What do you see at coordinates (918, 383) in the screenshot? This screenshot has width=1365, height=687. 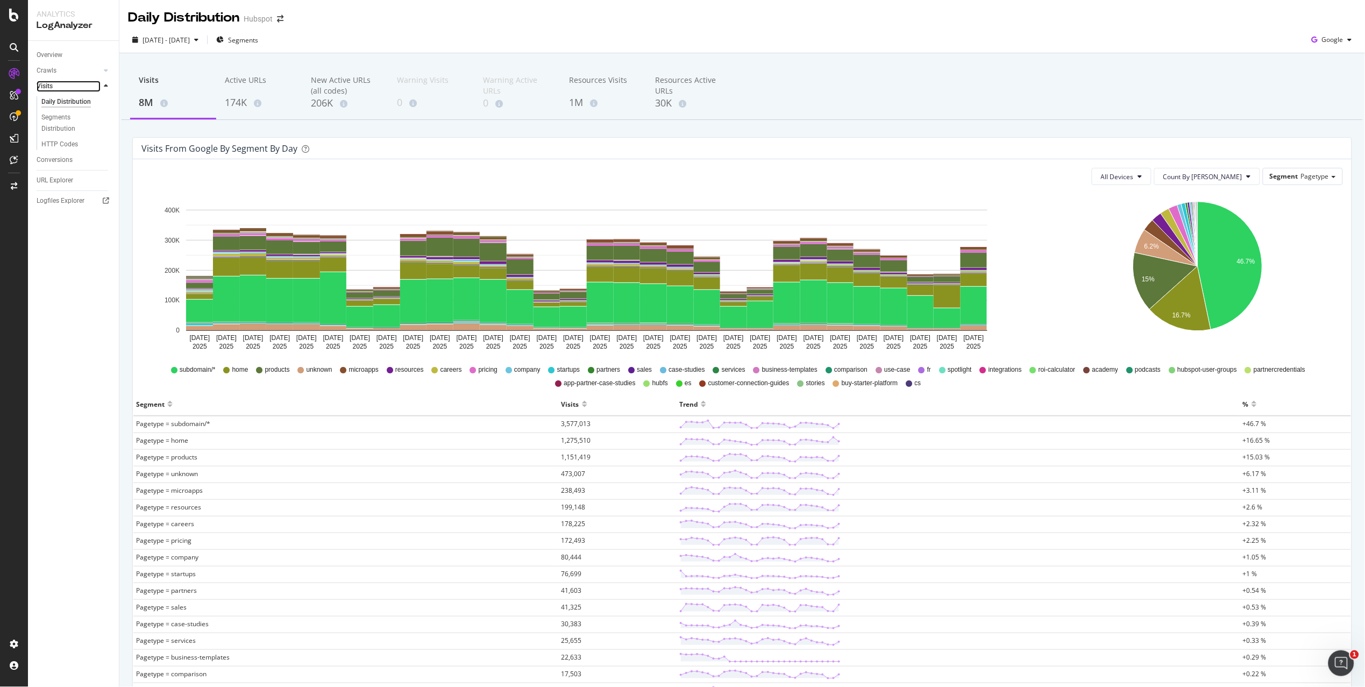 I see `span: cs` at bounding box center [918, 383].